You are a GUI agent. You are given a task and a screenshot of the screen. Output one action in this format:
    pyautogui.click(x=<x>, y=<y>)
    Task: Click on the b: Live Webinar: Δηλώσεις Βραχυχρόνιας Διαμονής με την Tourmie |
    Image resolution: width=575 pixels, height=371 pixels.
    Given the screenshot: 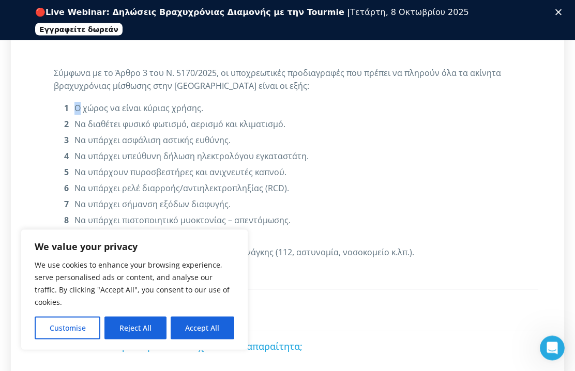 What is the action you would take?
    pyautogui.click(x=198, y=12)
    